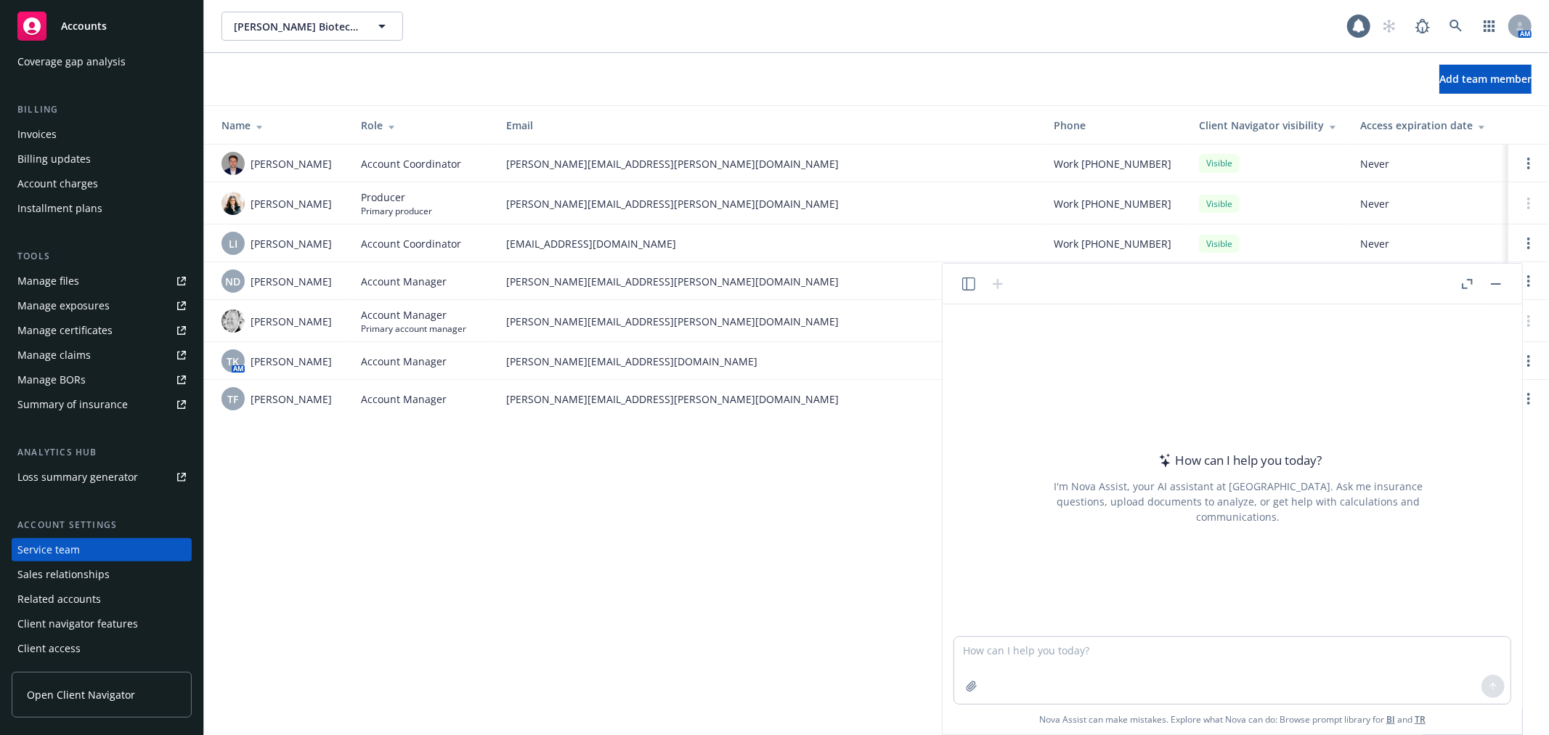  Describe the element at coordinates (102, 330) in the screenshot. I see `a: Manage certificates` at that location.